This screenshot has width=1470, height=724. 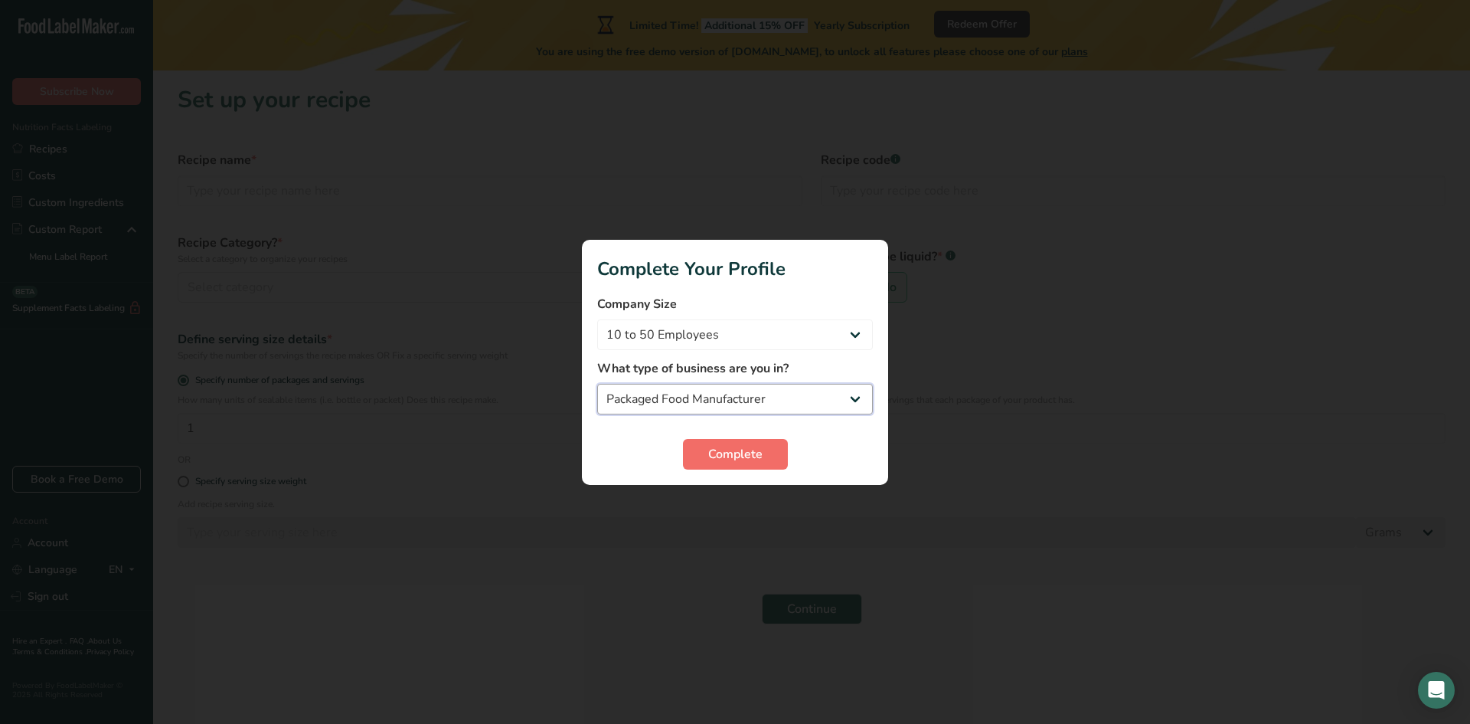 I want to click on label: What type of business are you in?, so click(x=735, y=368).